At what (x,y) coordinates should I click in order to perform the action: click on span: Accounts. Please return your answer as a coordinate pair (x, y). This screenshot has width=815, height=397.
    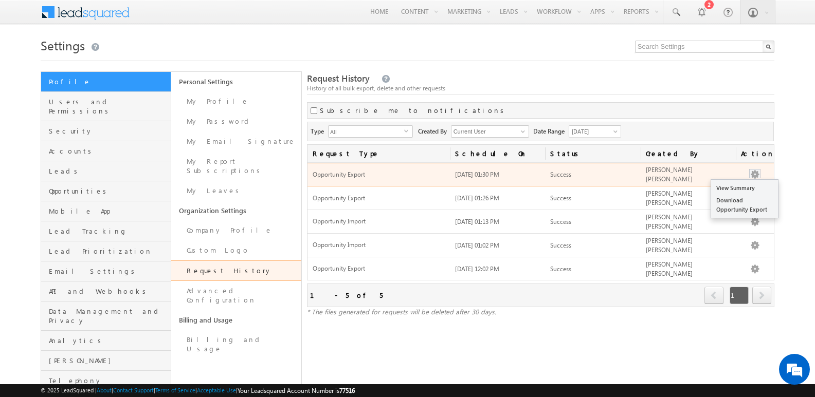
    Looking at the image, I should click on (108, 151).